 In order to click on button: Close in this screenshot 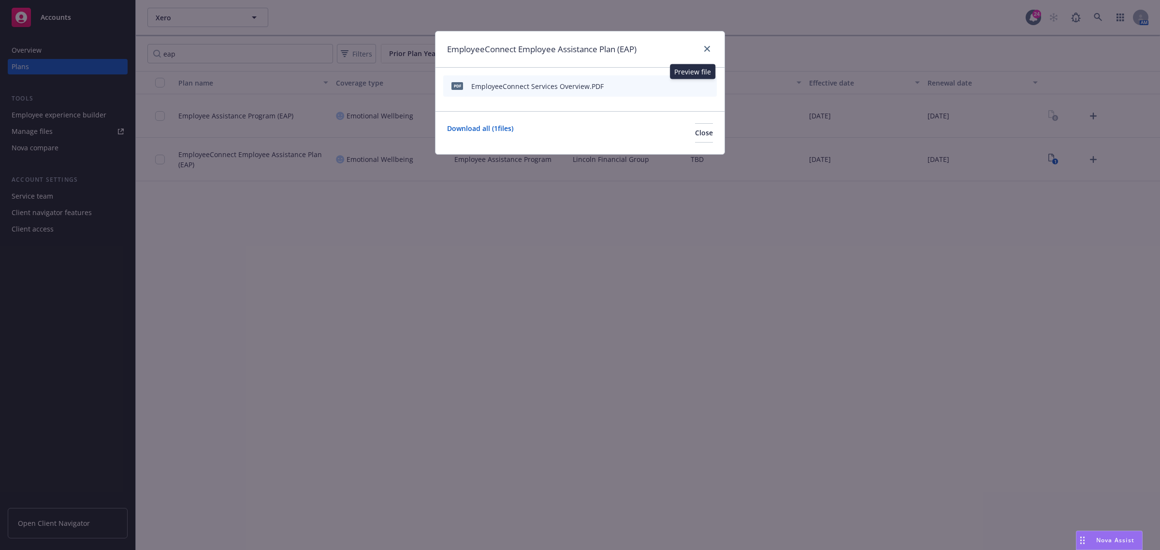, I will do `click(704, 133)`.